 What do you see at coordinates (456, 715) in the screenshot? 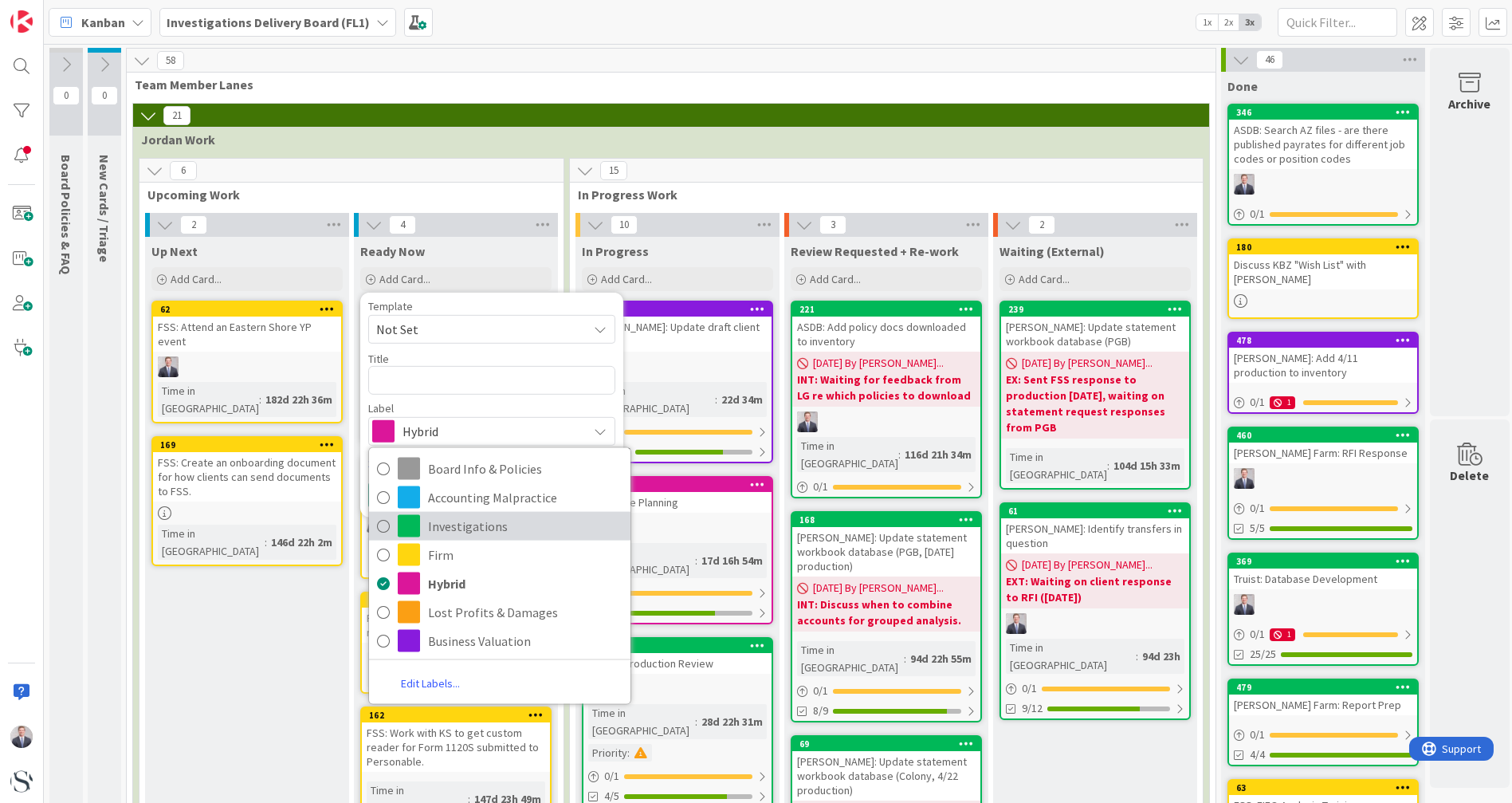
I see `div: 162` at bounding box center [456, 715].